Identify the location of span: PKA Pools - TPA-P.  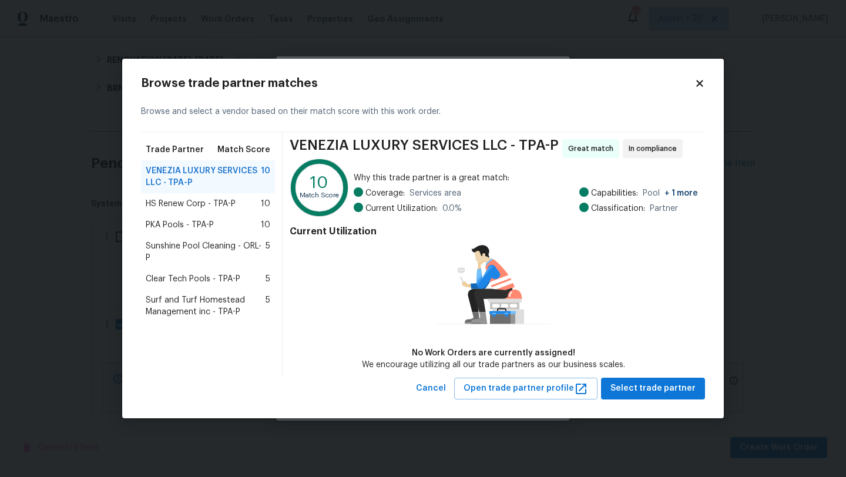
(180, 225).